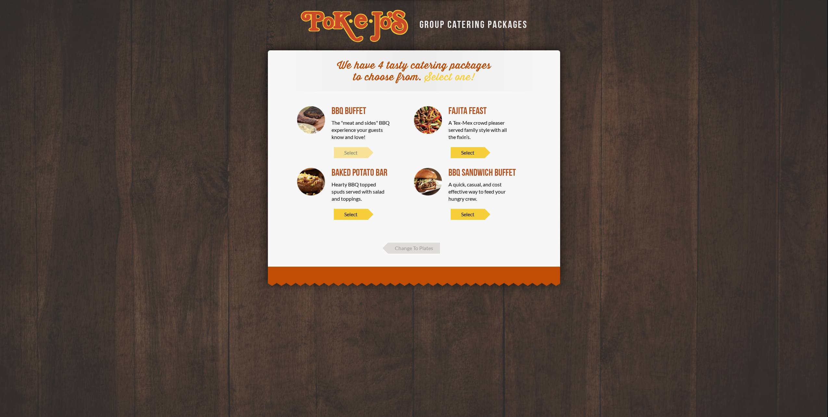 This screenshot has height=417, width=828. I want to click on div: The "meat and sides" BBQ experience your guests know and love!, so click(361, 130).